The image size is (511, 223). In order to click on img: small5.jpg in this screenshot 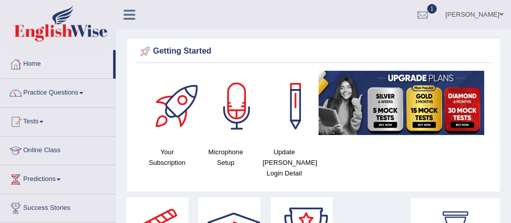, I will do `click(401, 102)`.